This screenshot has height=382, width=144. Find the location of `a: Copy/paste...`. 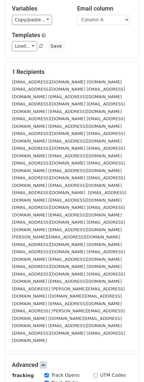

a: Copy/paste... is located at coordinates (32, 20).